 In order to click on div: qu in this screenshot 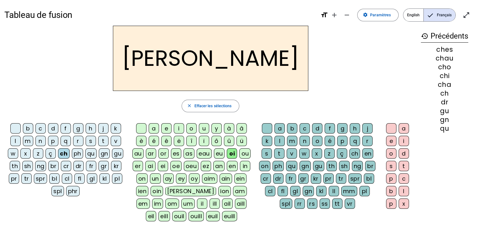, I will do `click(444, 128)`.